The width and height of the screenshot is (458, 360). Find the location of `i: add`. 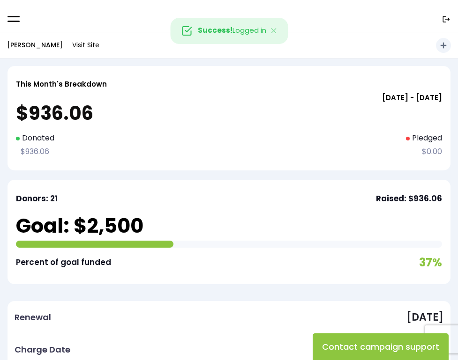

i: add is located at coordinates (443, 45).